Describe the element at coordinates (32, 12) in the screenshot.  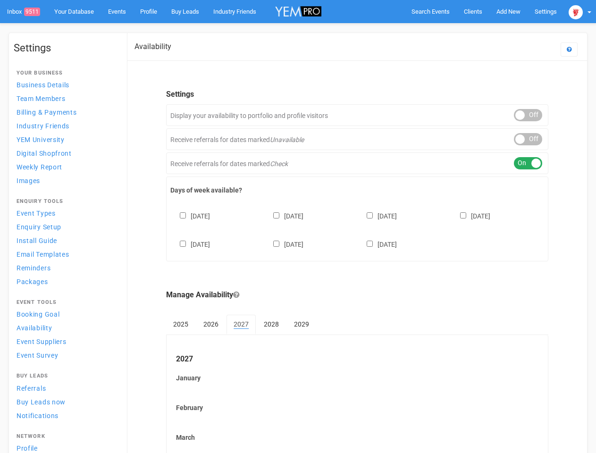
I see `span: 9511` at that location.